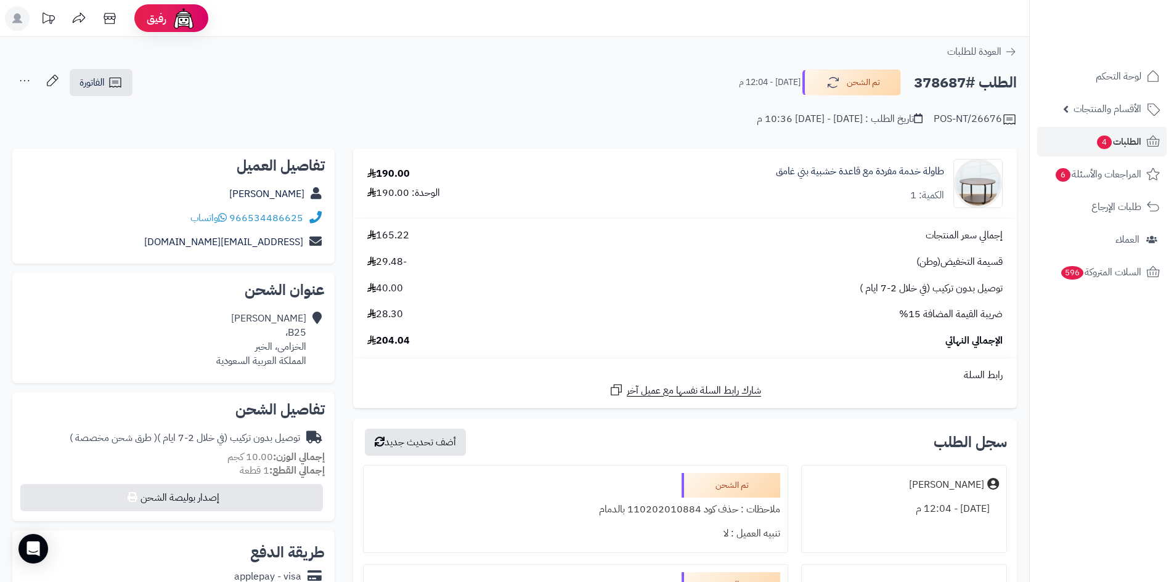 This screenshot has width=1174, height=582. I want to click on button: إصدار بوليصة الشحن, so click(171, 498).